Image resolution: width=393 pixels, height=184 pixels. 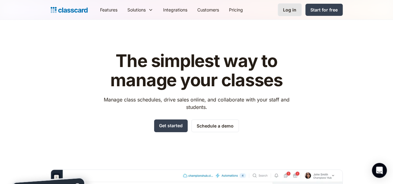 What do you see at coordinates (289, 10) in the screenshot?
I see `div: Log in` at bounding box center [289, 10].